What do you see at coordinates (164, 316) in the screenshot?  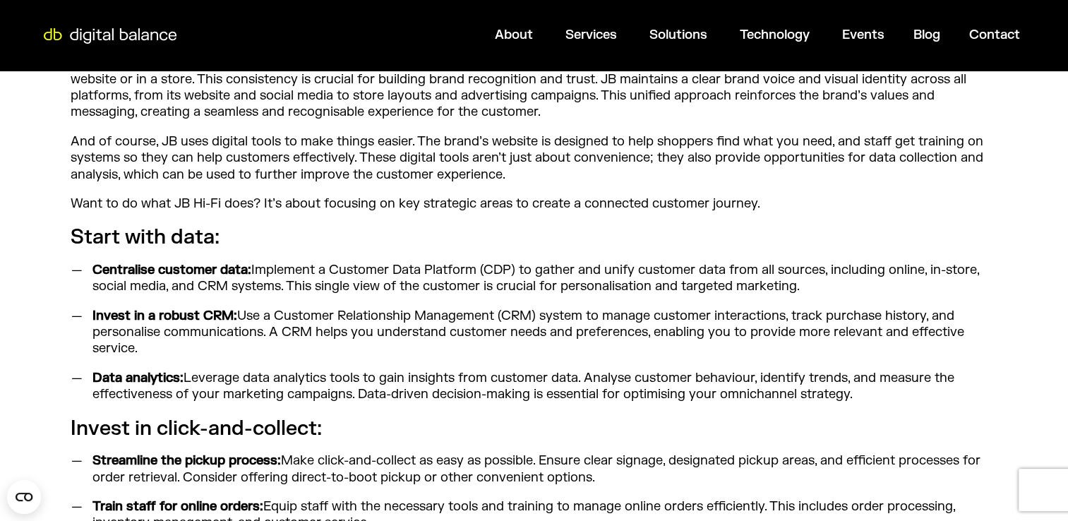 I see `strong: Invest in a robust CRM:` at bounding box center [164, 316].